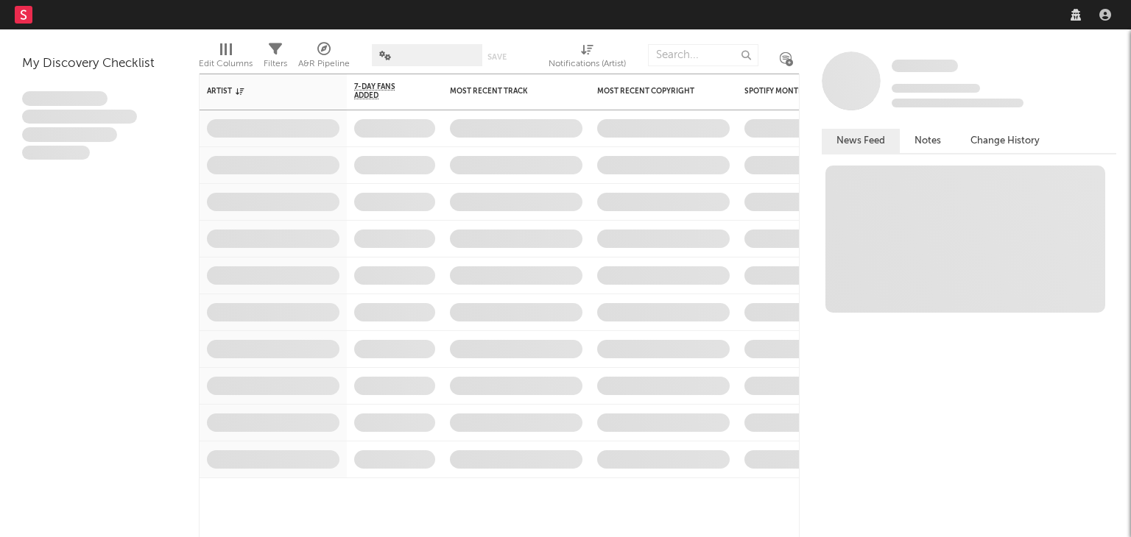 This screenshot has height=537, width=1131. I want to click on button: Change History, so click(1005, 141).